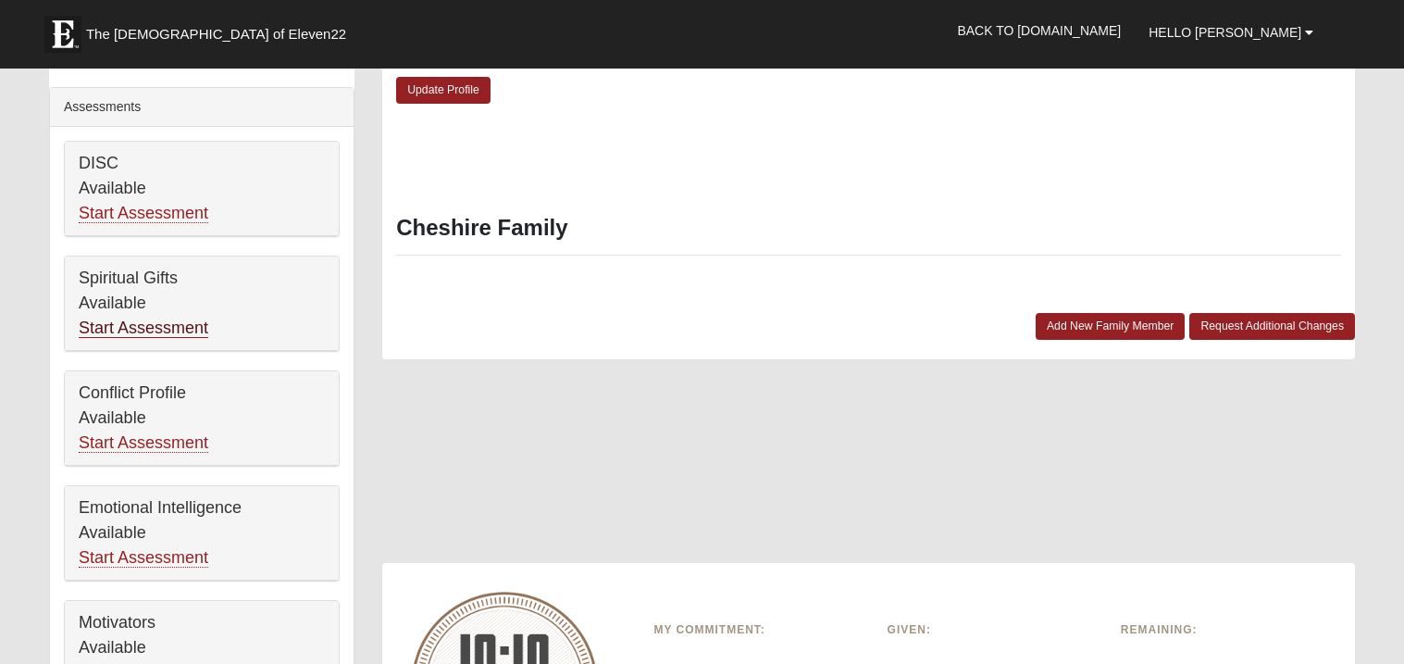 This screenshot has height=664, width=1404. Describe the element at coordinates (1223, 629) in the screenshot. I see `h6: Remaining:` at that location.